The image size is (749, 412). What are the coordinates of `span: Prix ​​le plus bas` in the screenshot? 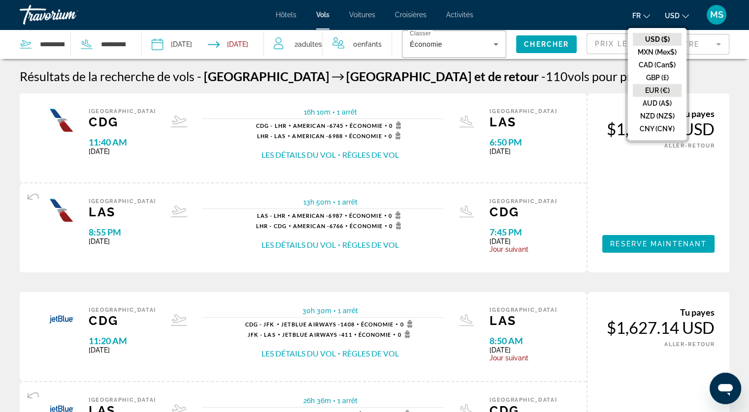 It's located at (633, 44).